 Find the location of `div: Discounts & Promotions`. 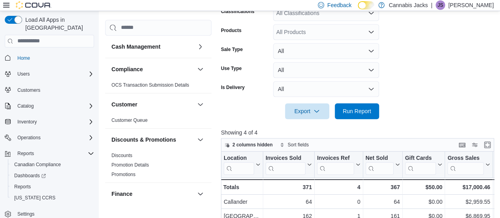

div: Discounts & Promotions is located at coordinates (158, 166).